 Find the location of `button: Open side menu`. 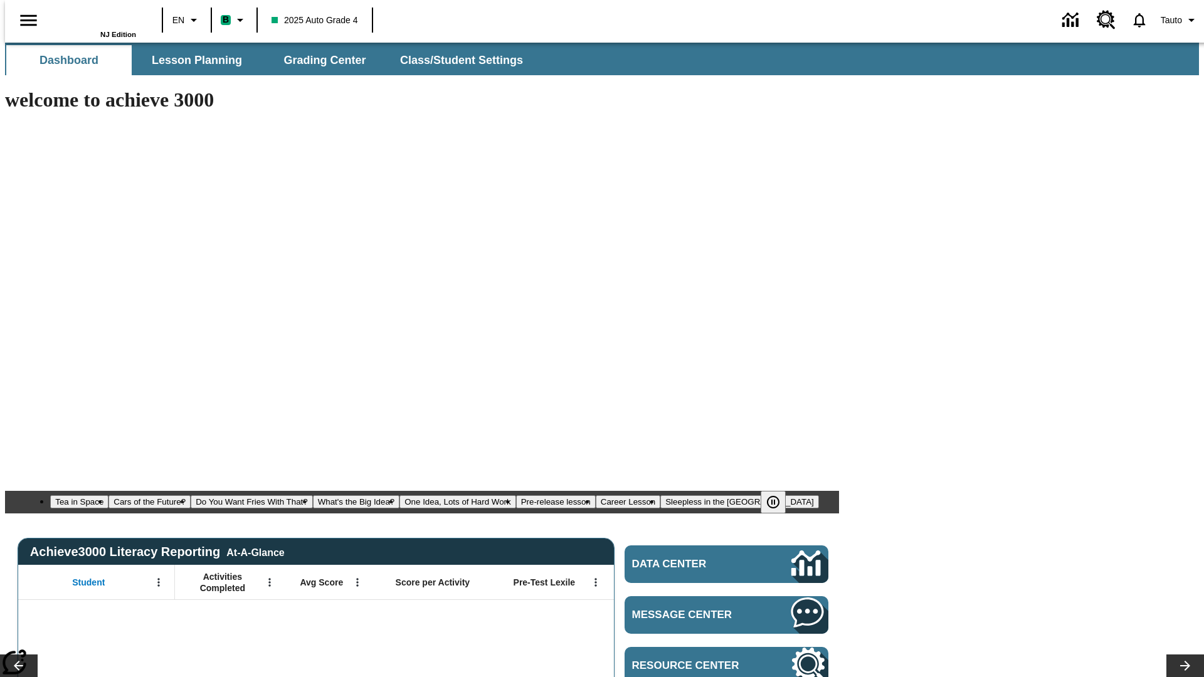

button: Open side menu is located at coordinates (28, 20).